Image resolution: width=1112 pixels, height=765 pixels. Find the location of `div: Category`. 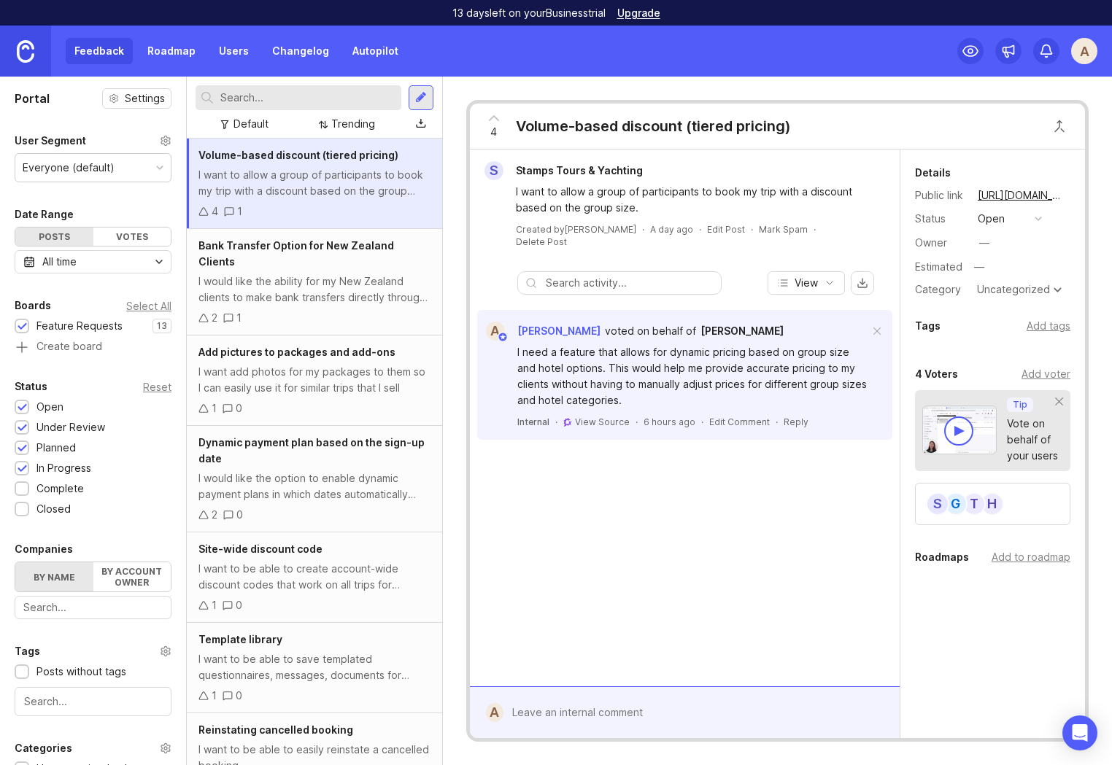

div: Category is located at coordinates (941, 290).